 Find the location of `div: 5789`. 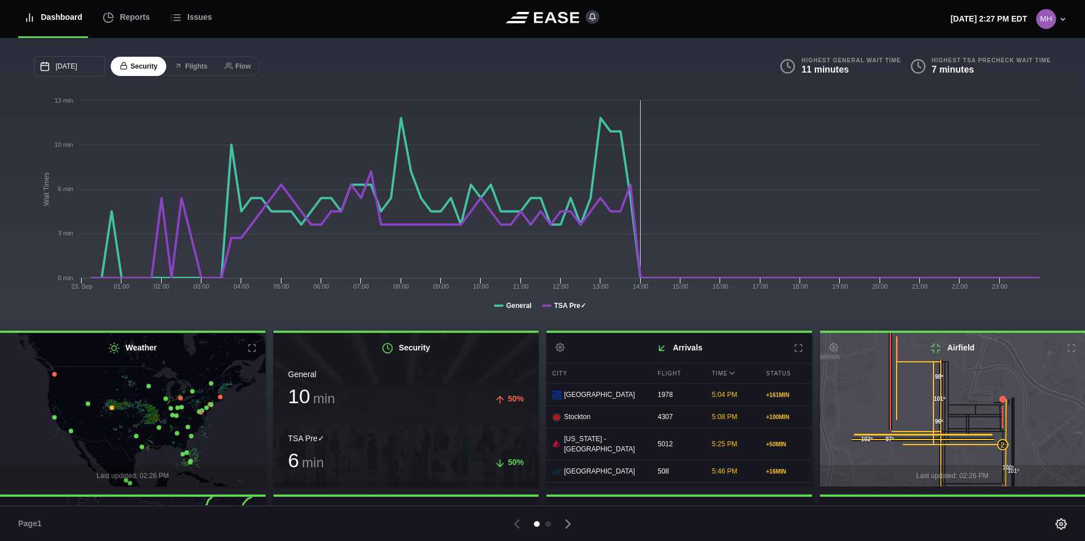

div: 5789 is located at coordinates (677, 494).